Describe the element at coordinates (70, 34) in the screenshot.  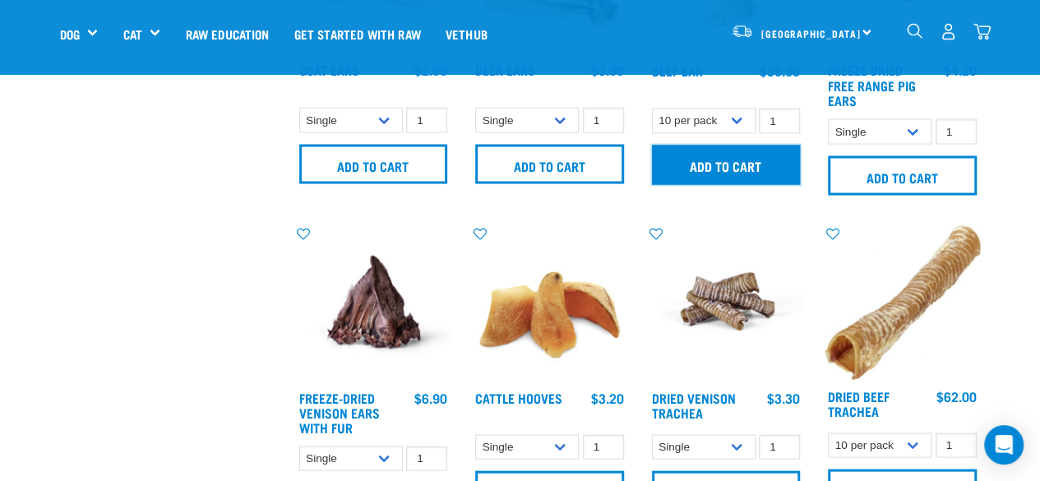
I see `a: Dog` at that location.